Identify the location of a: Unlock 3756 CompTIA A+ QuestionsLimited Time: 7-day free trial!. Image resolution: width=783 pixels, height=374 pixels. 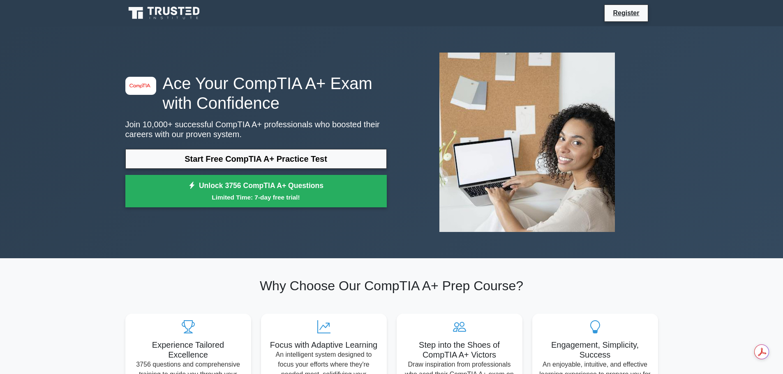
(256, 192).